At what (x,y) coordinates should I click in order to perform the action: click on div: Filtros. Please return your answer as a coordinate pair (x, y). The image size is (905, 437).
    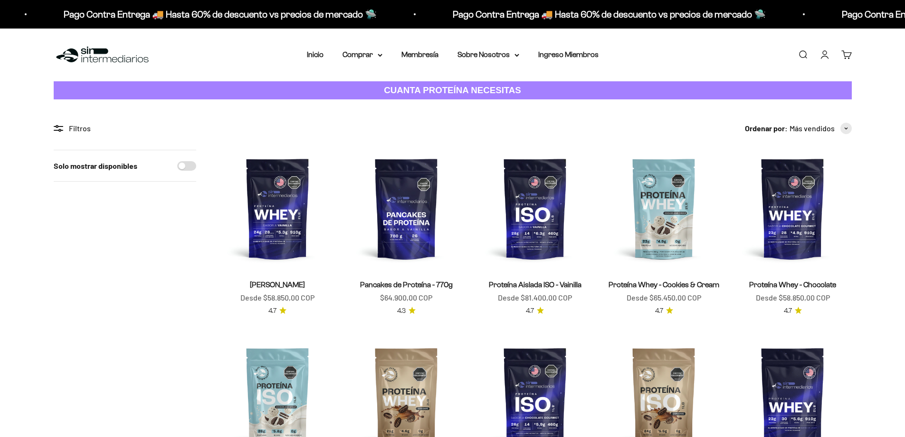
    Looking at the image, I should click on (125, 128).